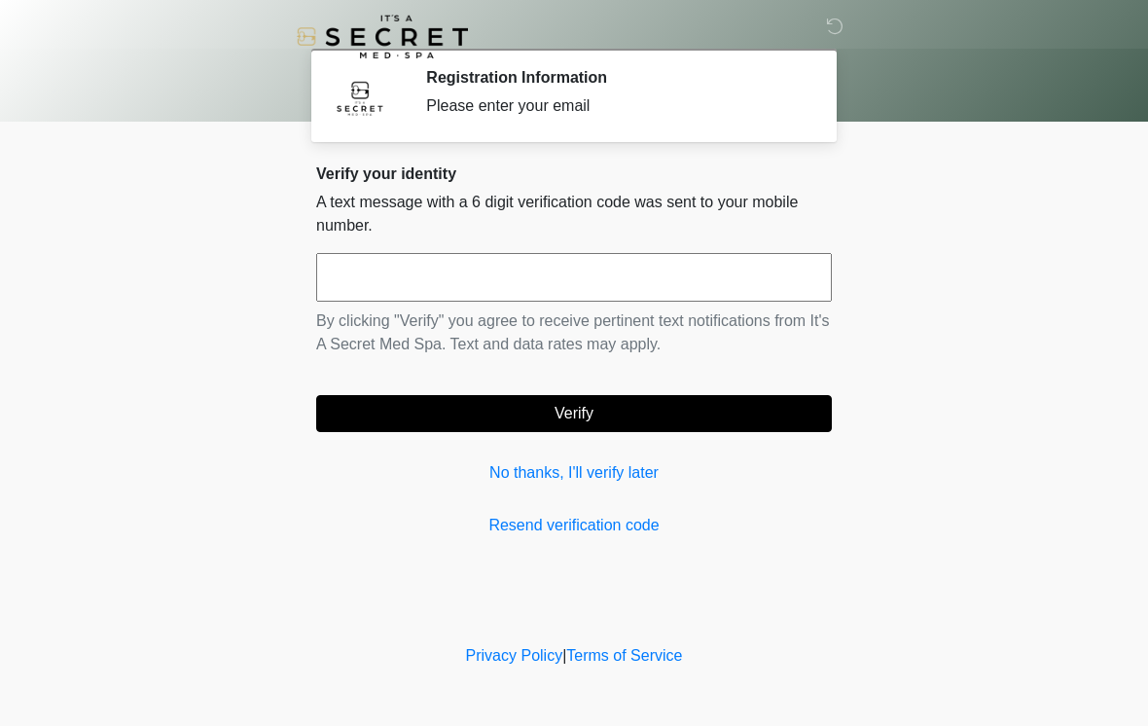  What do you see at coordinates (360, 97) in the screenshot?
I see `img: Agent Avatar` at bounding box center [360, 97].